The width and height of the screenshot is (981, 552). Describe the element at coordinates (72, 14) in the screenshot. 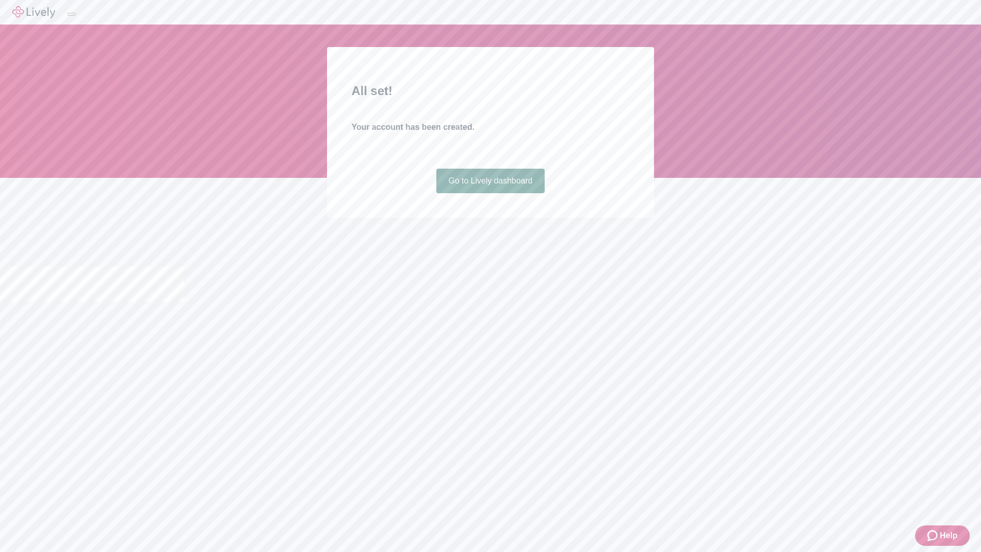

I see `button: Log out` at that location.